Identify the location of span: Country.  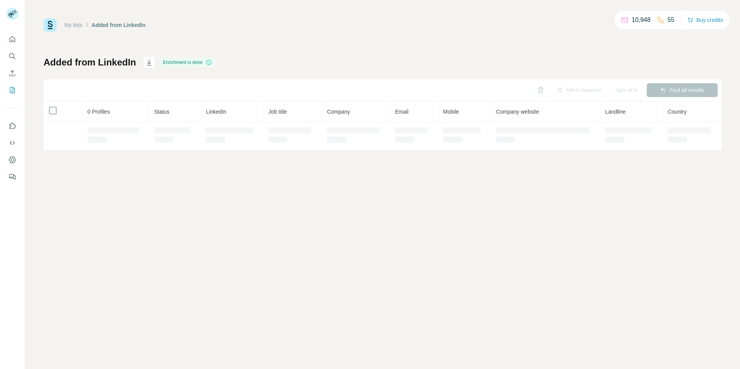
(677, 112).